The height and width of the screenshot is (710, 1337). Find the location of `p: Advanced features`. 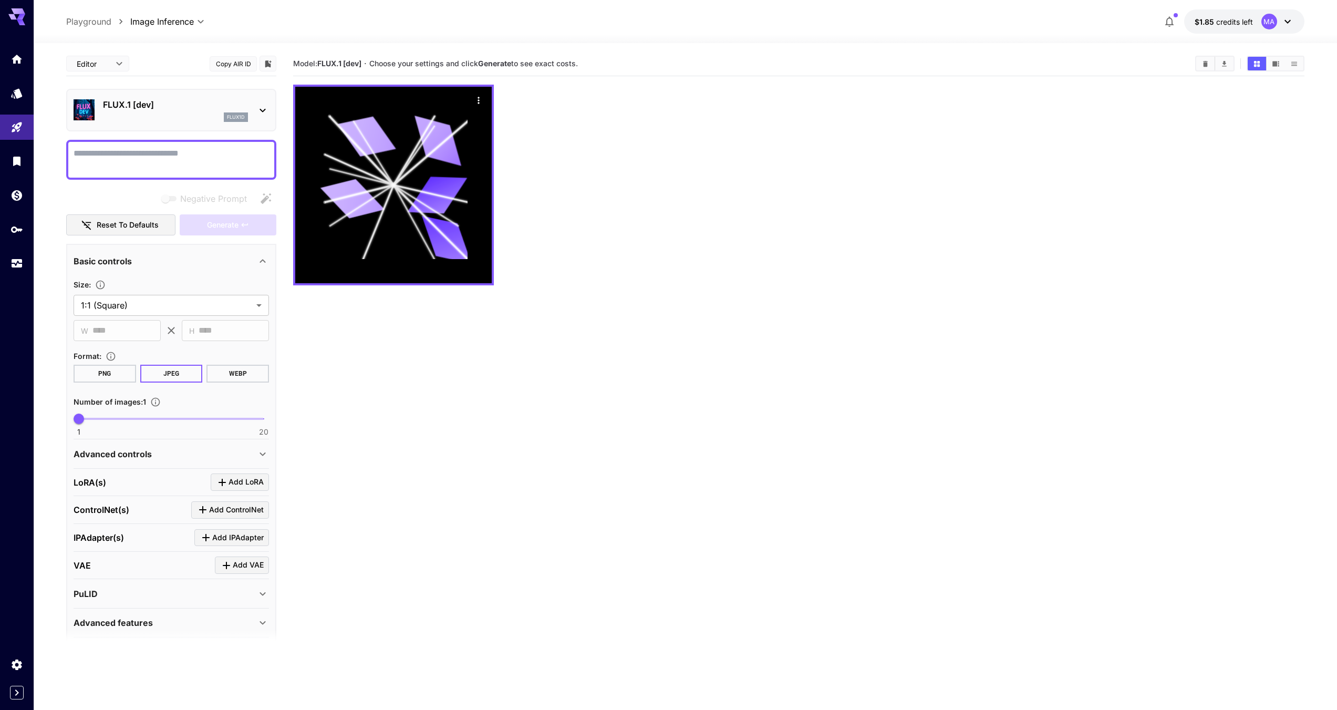

p: Advanced features is located at coordinates (113, 623).